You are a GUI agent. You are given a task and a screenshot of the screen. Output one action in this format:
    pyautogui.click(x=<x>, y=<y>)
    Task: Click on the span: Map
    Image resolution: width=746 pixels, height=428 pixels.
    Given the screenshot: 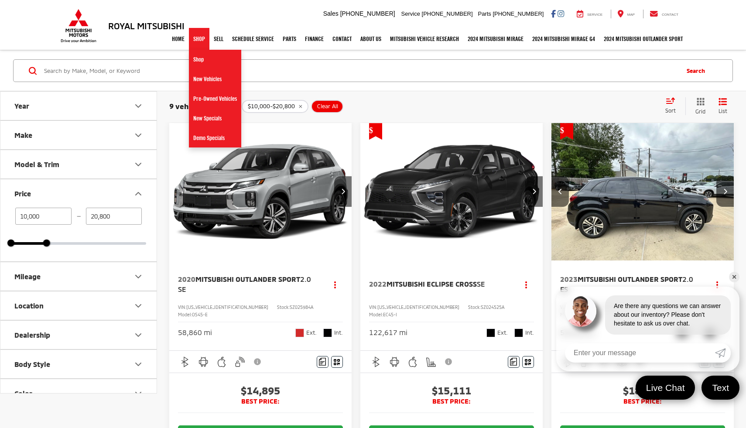 What is the action you would take?
    pyautogui.click(x=631, y=14)
    